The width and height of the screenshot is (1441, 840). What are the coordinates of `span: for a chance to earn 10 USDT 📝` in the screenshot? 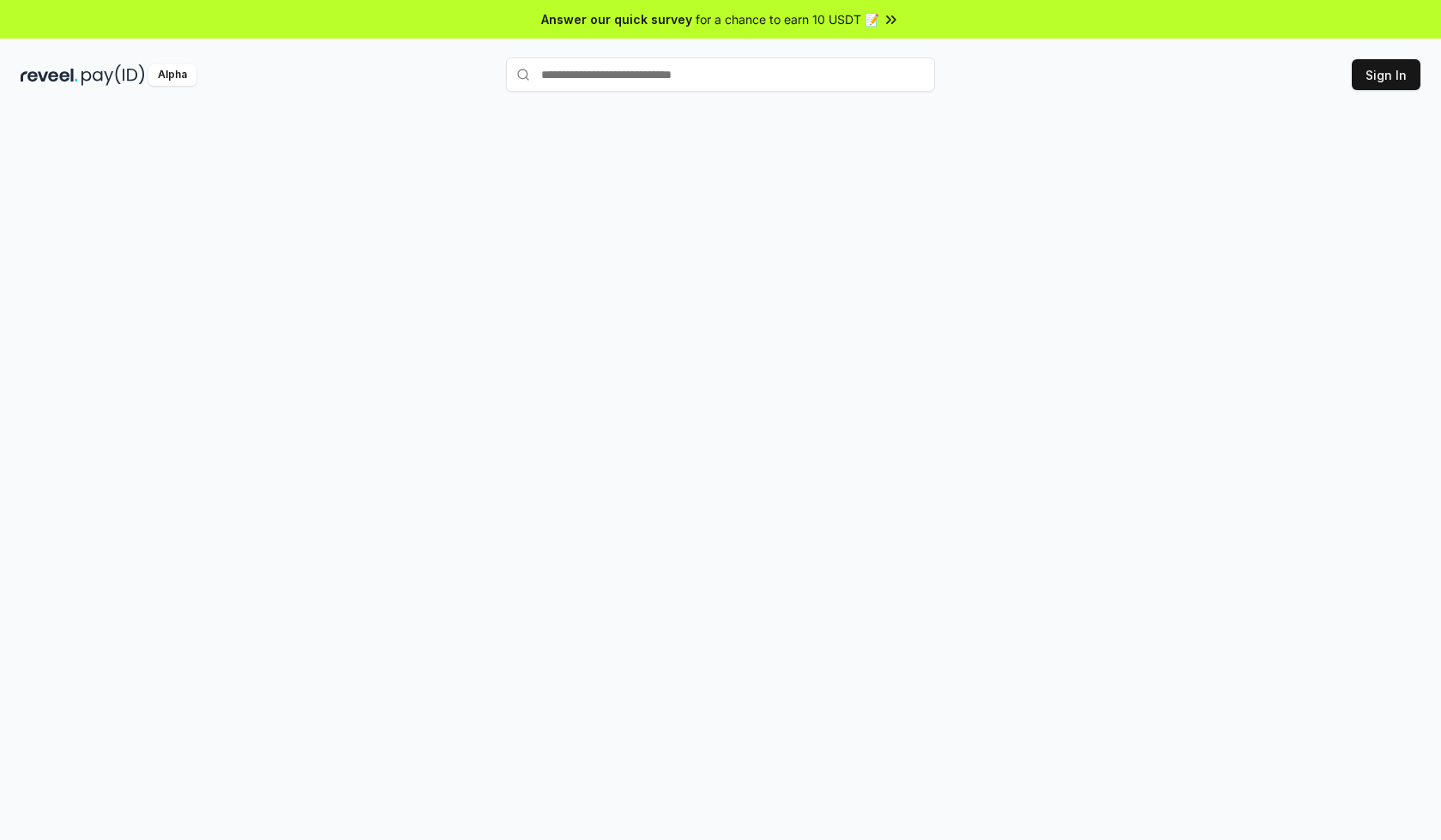 It's located at (788, 19).